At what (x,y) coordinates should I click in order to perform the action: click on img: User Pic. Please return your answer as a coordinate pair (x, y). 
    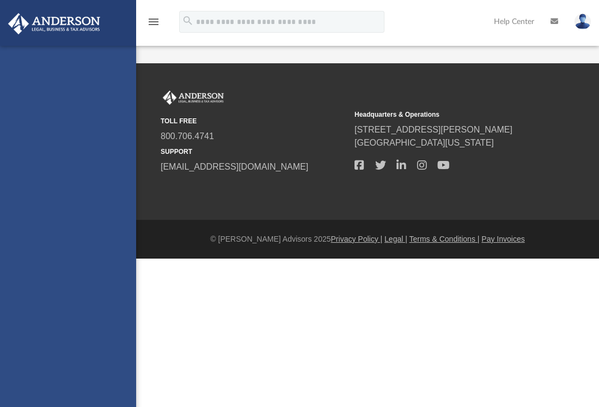
    Looking at the image, I should click on (583, 21).